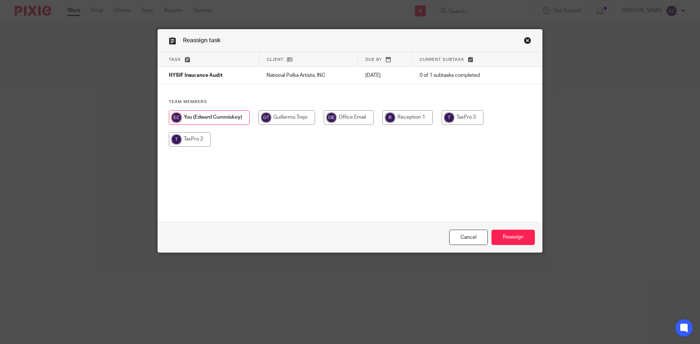 The image size is (700, 344). Describe the element at coordinates (350, 102) in the screenshot. I see `h4: Team members` at that location.